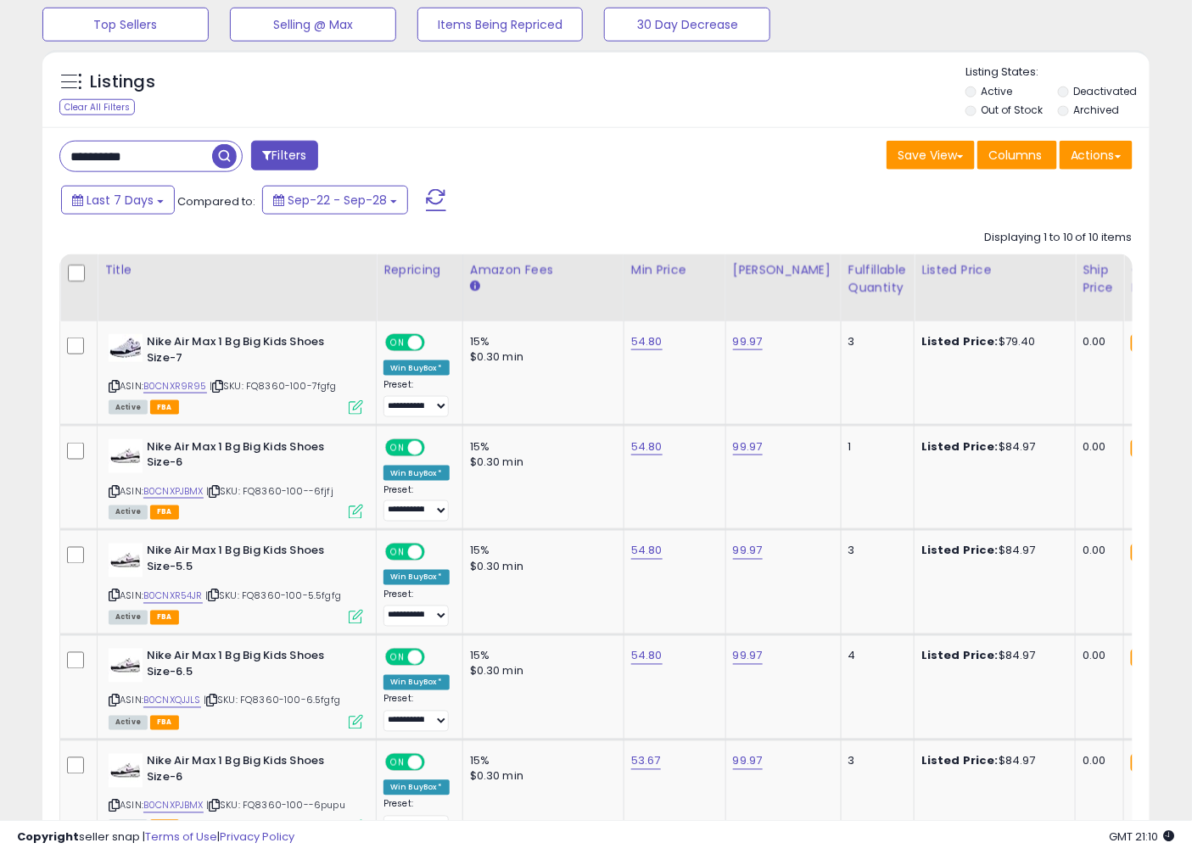 The width and height of the screenshot is (1192, 854). What do you see at coordinates (931, 155) in the screenshot?
I see `button: Save View` at bounding box center [931, 155].